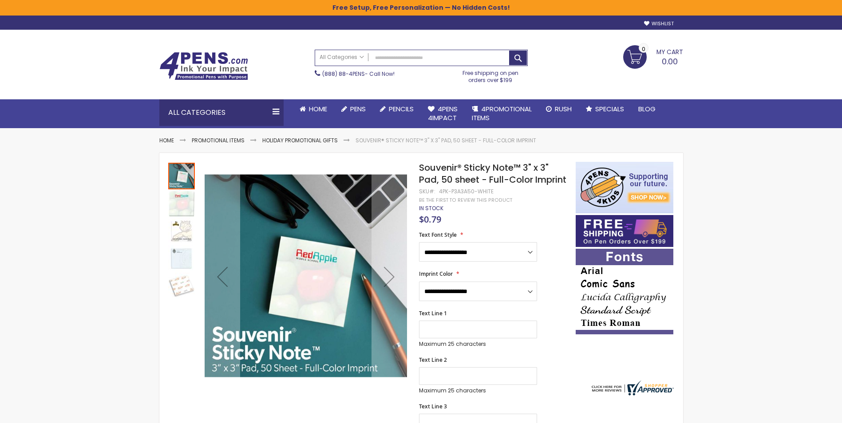 The width and height of the screenshot is (842, 423). What do you see at coordinates (430, 219) in the screenshot?
I see `span: $0.79` at bounding box center [430, 219].